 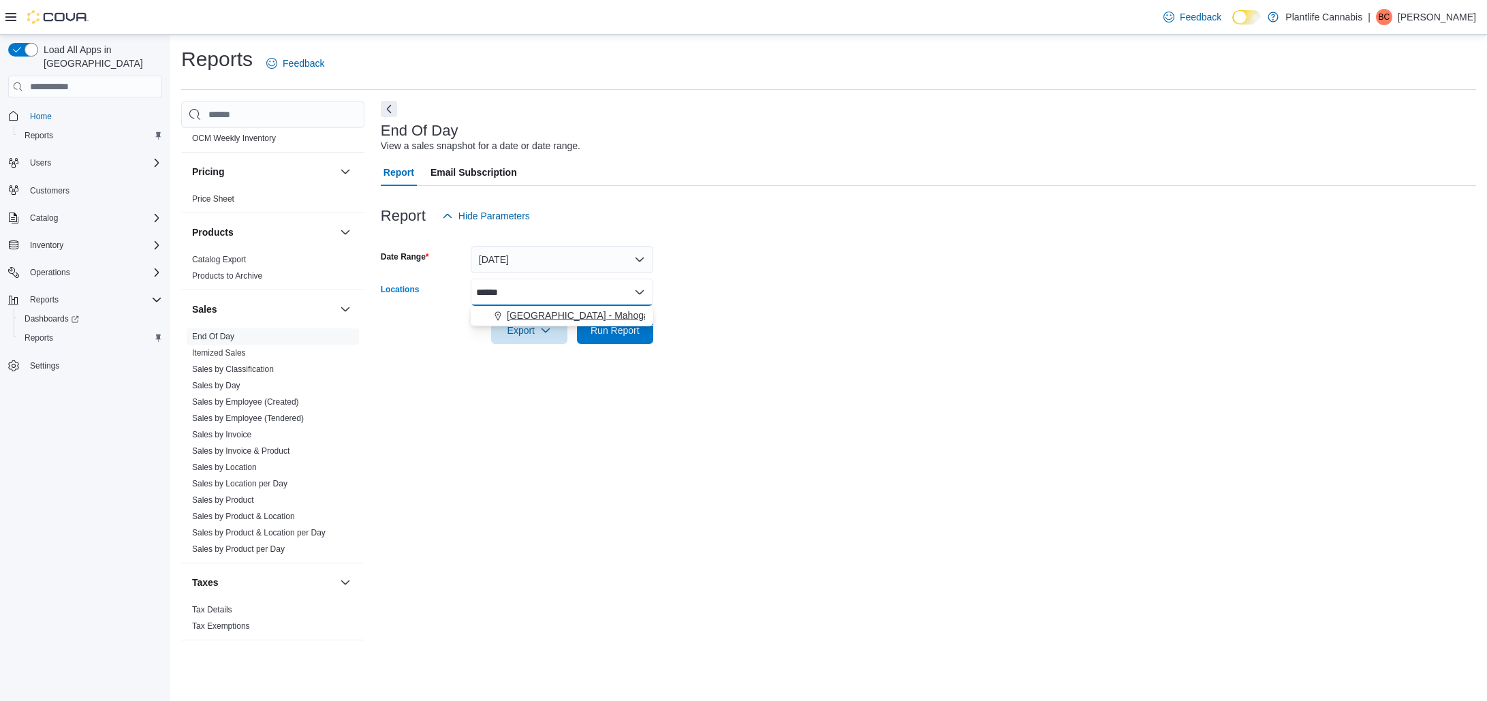 What do you see at coordinates (389, 109) in the screenshot?
I see `button: Next` at bounding box center [389, 109].